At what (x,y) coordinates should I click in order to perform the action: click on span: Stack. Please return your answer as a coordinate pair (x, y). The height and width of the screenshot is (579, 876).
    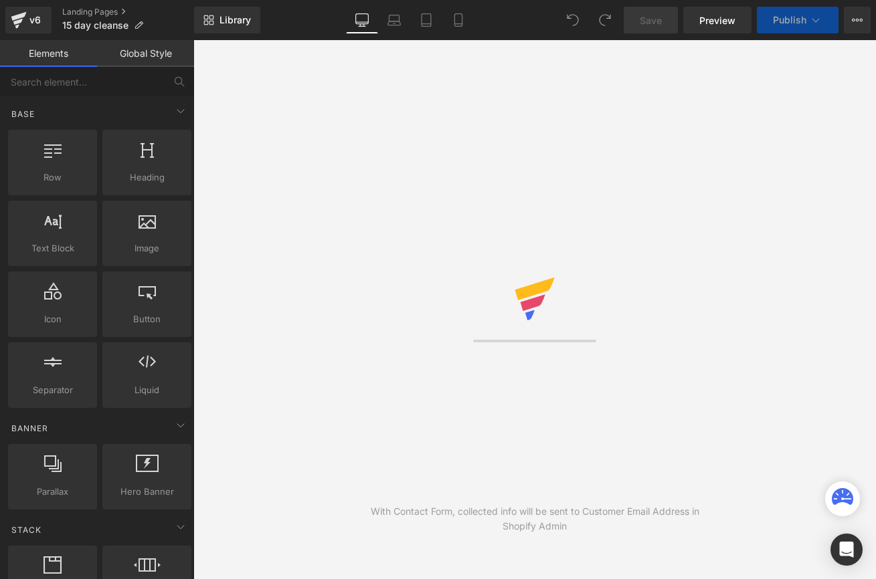
    Looking at the image, I should click on (26, 530).